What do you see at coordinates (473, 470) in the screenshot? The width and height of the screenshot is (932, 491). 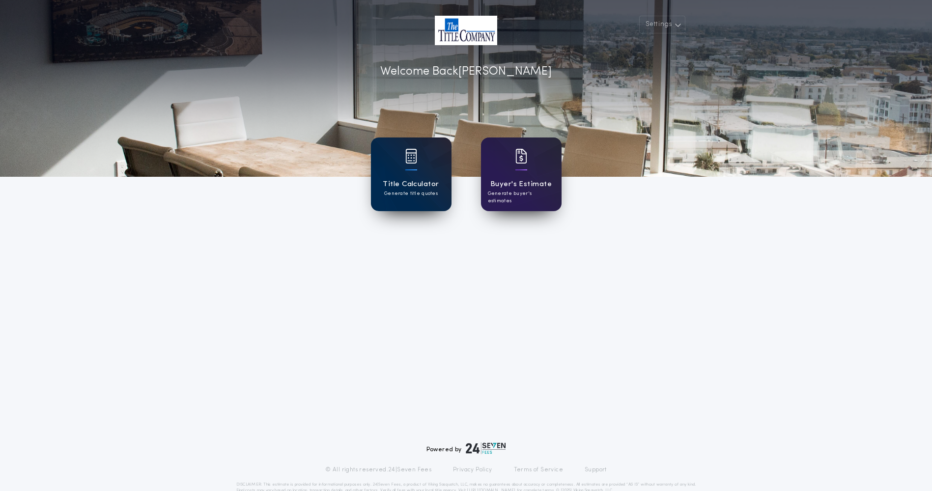 I see `a: Privacy Policy` at bounding box center [473, 470].